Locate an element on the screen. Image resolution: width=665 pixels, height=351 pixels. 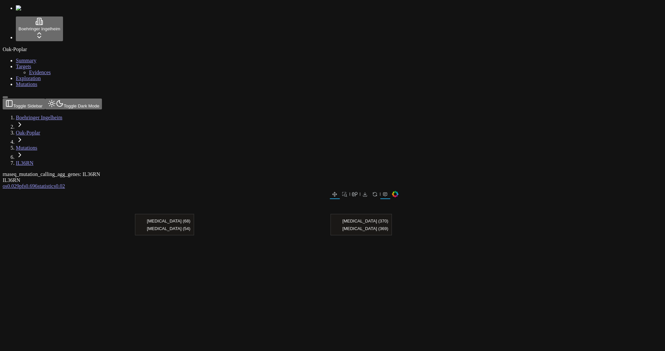
div: IL36RN is located at coordinates (301, 180).